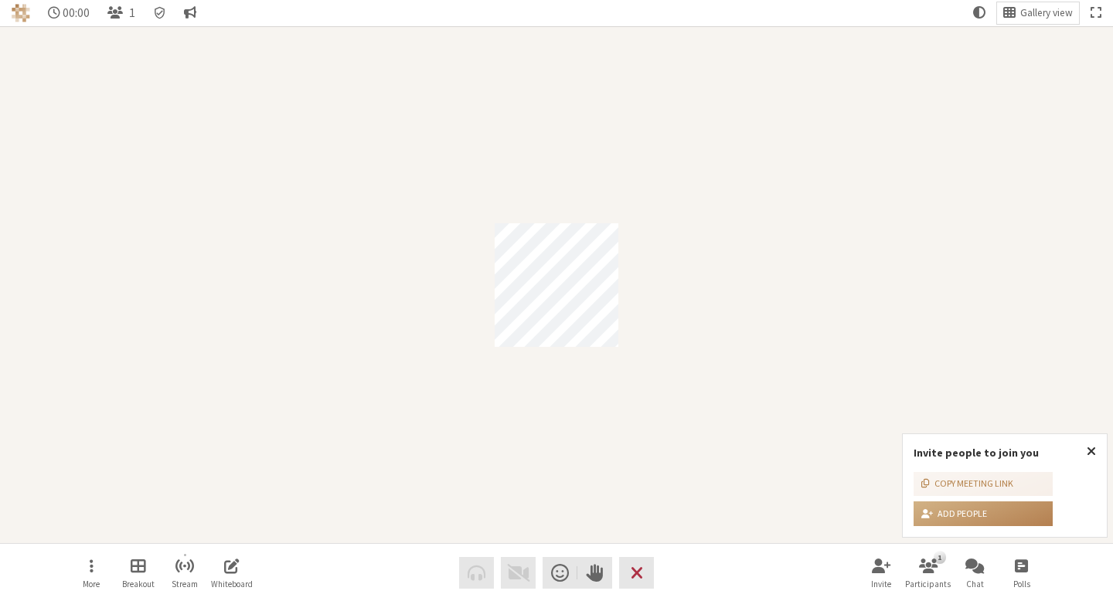 This screenshot has height=601, width=1113. What do you see at coordinates (1091, 452) in the screenshot?
I see `button: Close popover` at bounding box center [1091, 452].